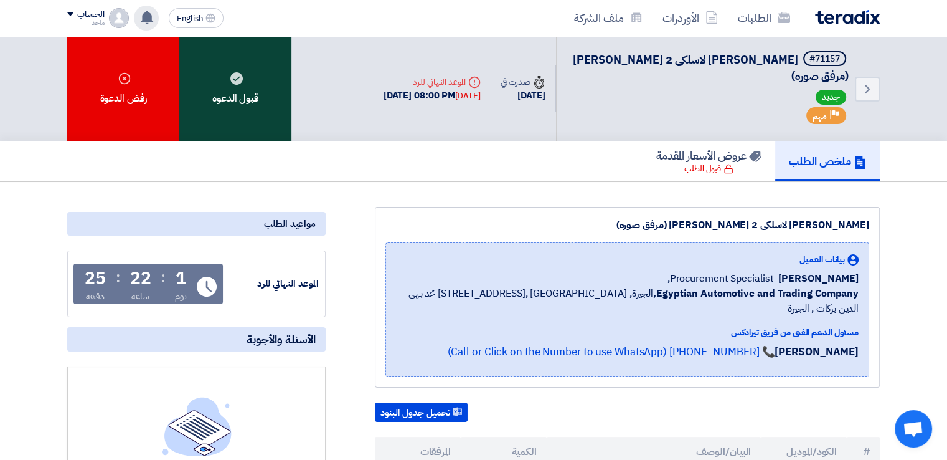 The image size is (947, 460). What do you see at coordinates (523, 82) in the screenshot?
I see `div: صدرت في` at bounding box center [523, 82].